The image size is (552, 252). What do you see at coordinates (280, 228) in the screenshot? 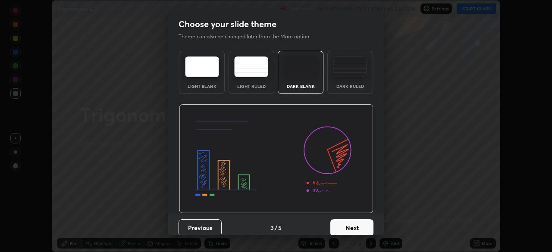
I see `h4: 5` at bounding box center [280, 228].